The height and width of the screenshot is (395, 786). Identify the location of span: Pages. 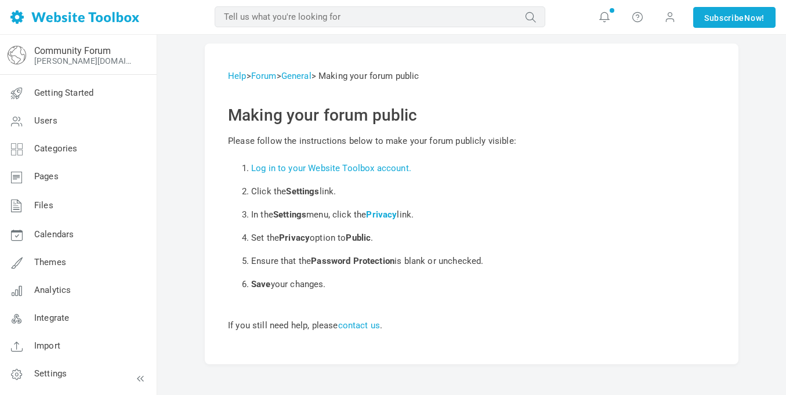
(46, 176).